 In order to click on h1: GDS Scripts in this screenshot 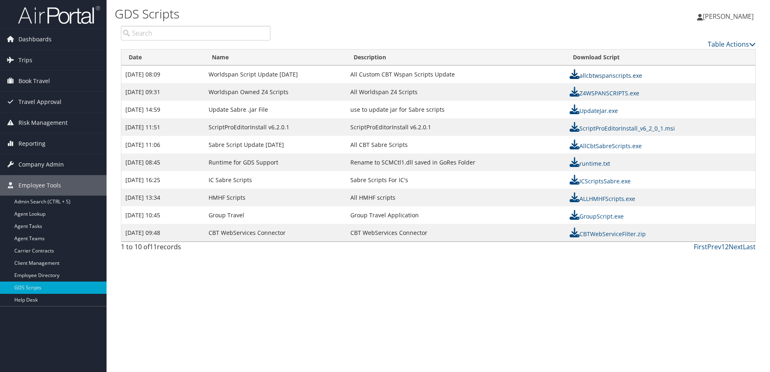, I will do `click(330, 14)`.